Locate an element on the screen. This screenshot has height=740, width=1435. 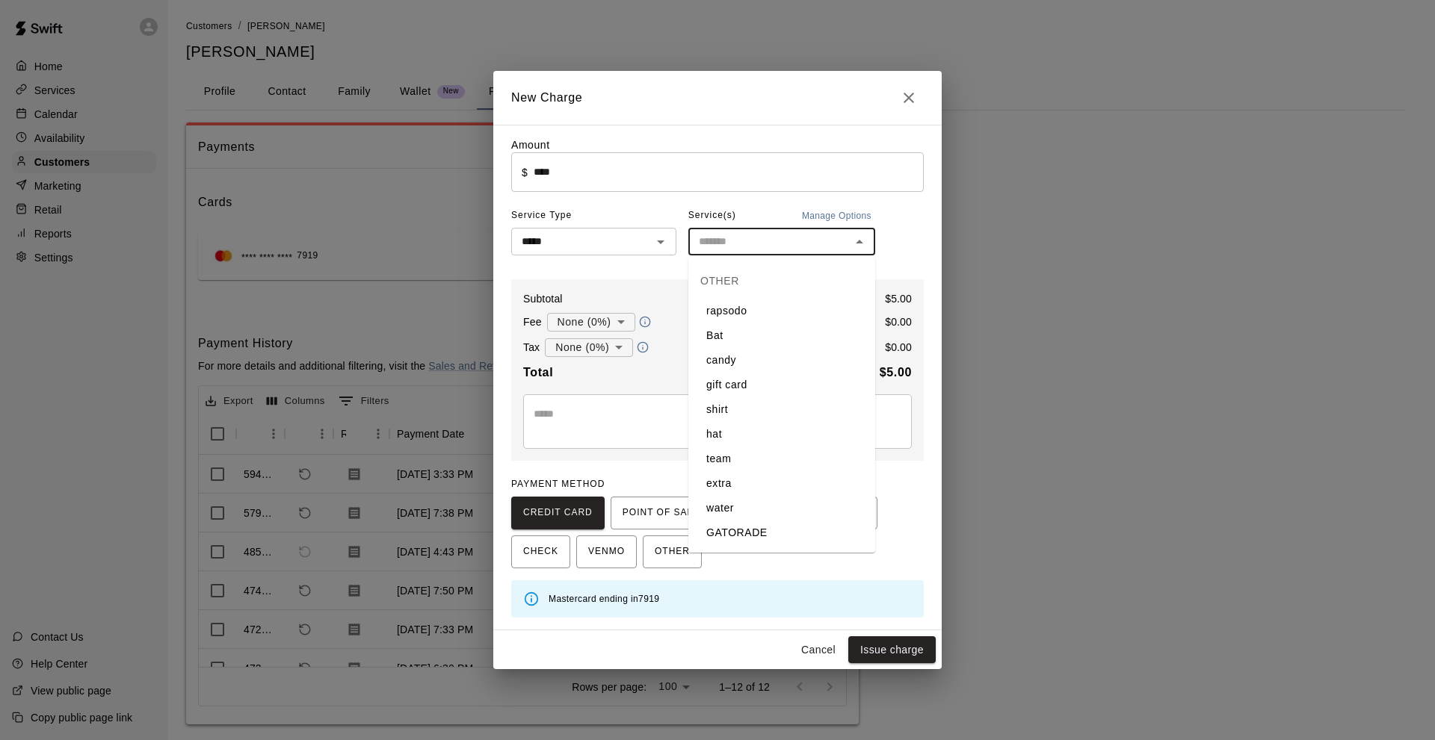
span: POINT OF SALE is located at coordinates (660, 513).